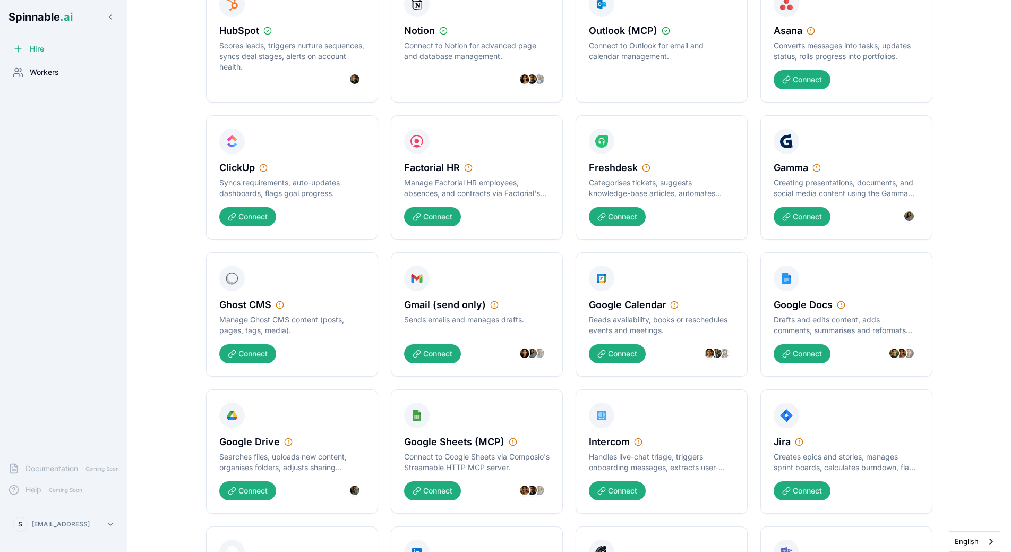  I want to click on span: .ai, so click(66, 17).